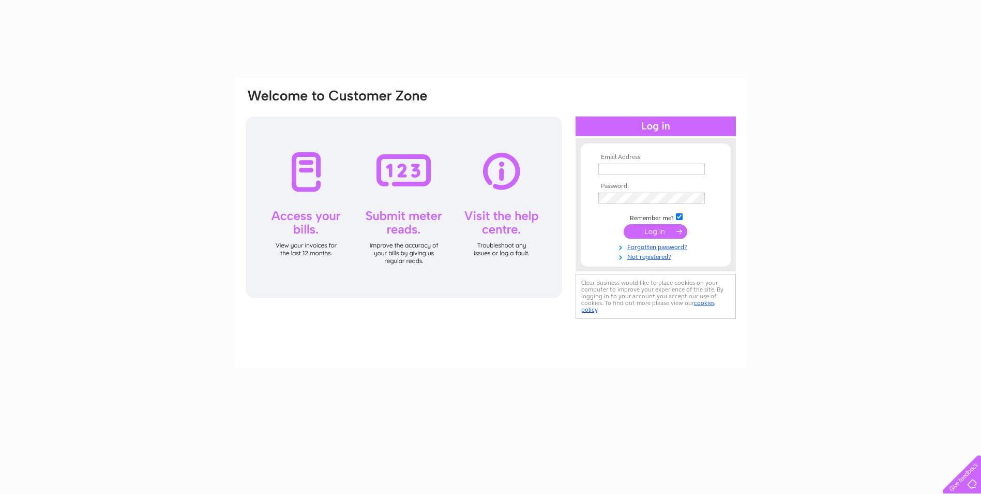 The image size is (981, 494). What do you see at coordinates (657, 256) in the screenshot?
I see `a: Not registered?` at bounding box center [657, 256].